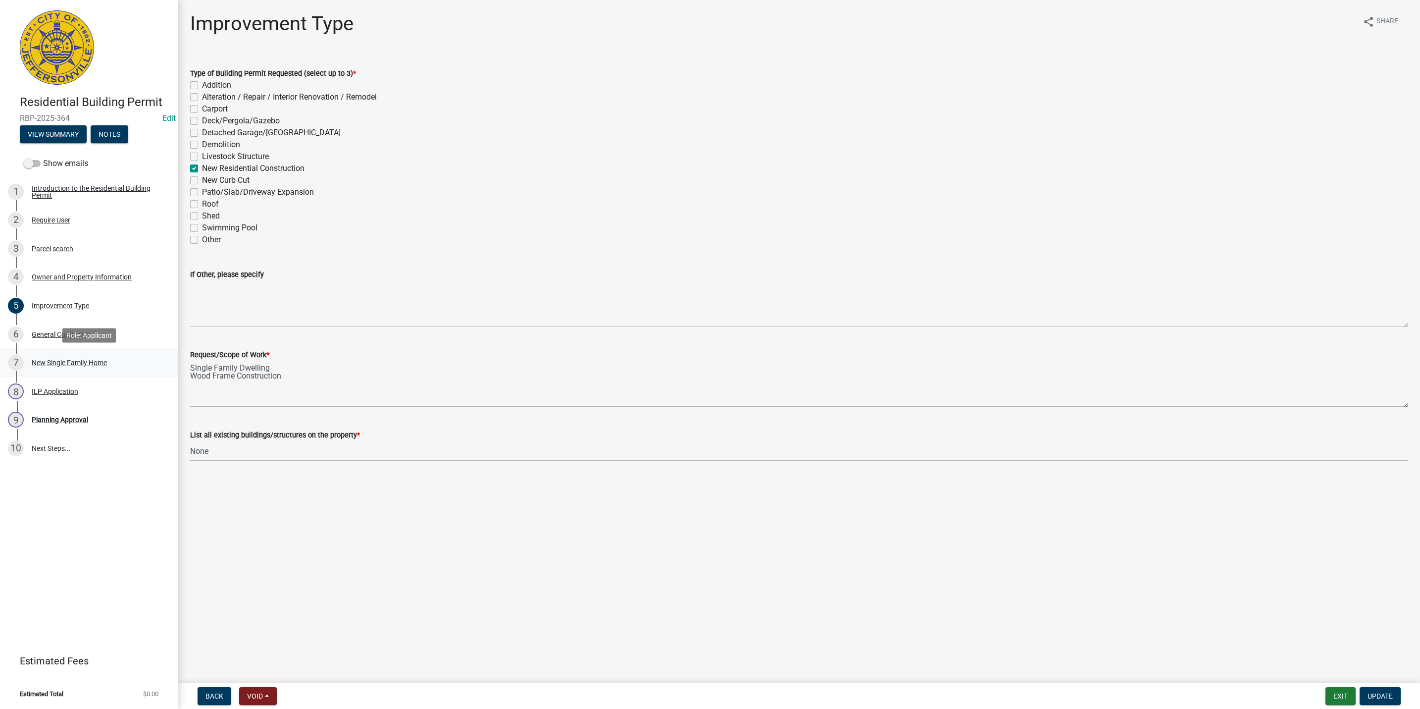 The height and width of the screenshot is (709, 1420). What do you see at coordinates (16, 334) in the screenshot?
I see `div: 6` at bounding box center [16, 334].